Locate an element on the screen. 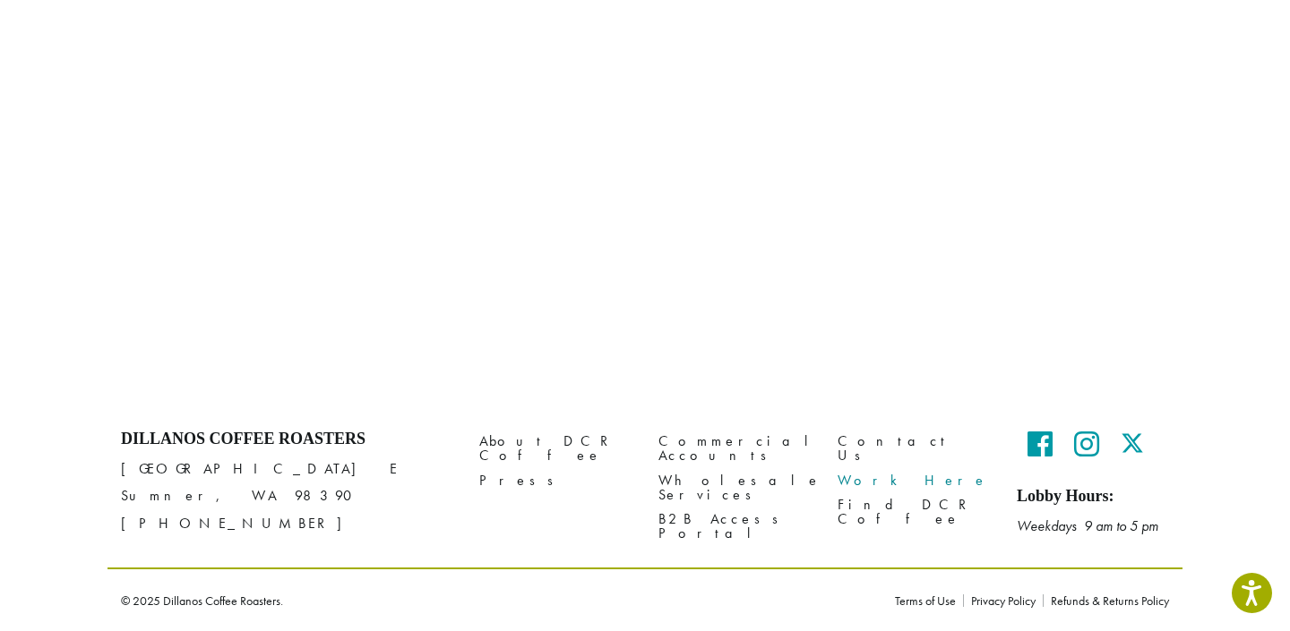 The height and width of the screenshot is (631, 1290). em: Weekdays 9 am to 5 pm is located at coordinates (1087, 526).